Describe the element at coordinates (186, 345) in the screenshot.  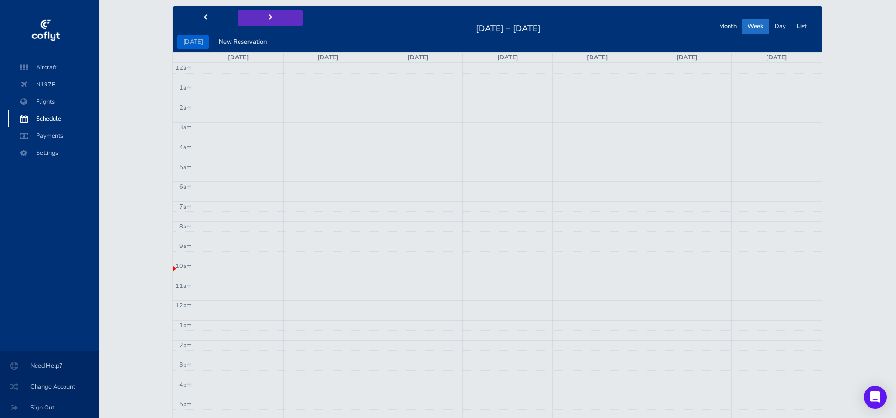
I see `span: 2pm` at that location.